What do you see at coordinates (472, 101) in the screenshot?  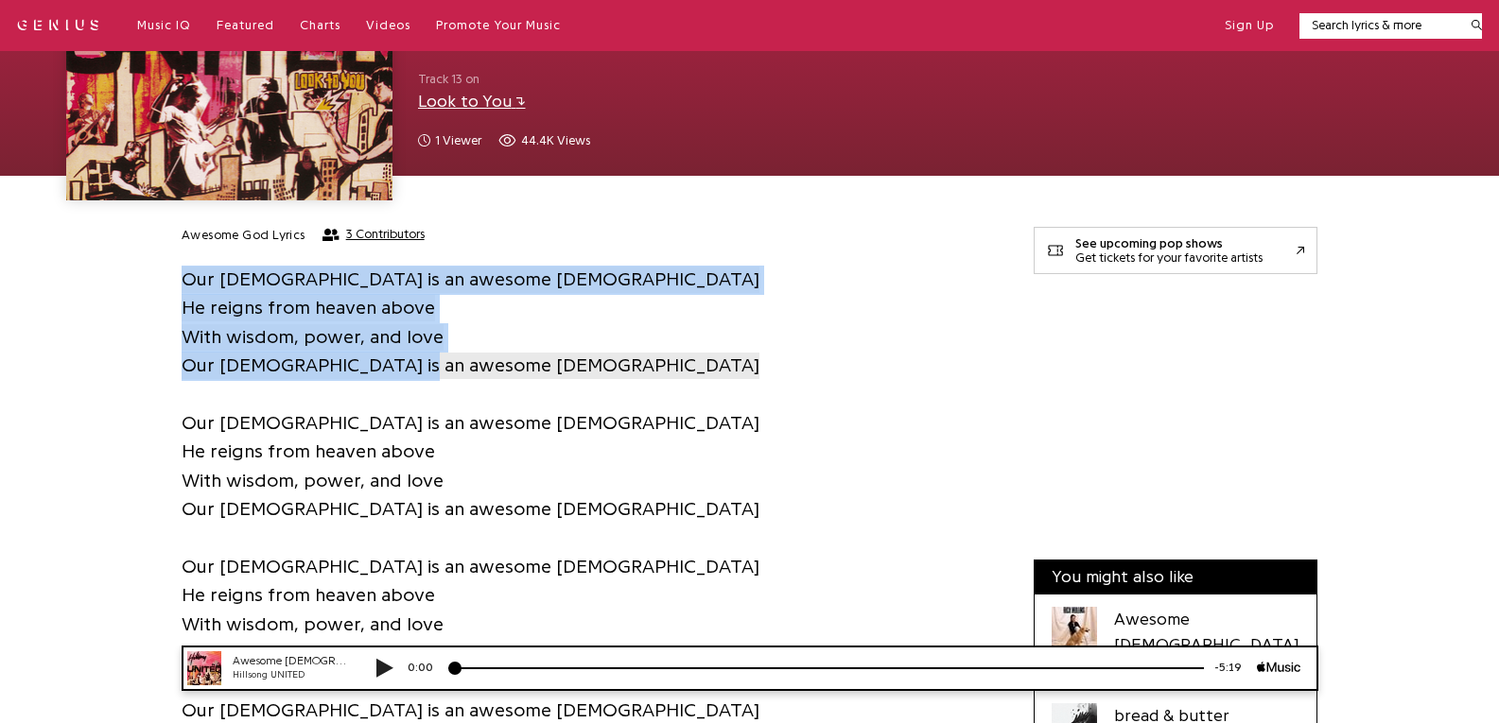 I see `a: Look to You` at bounding box center [472, 101].